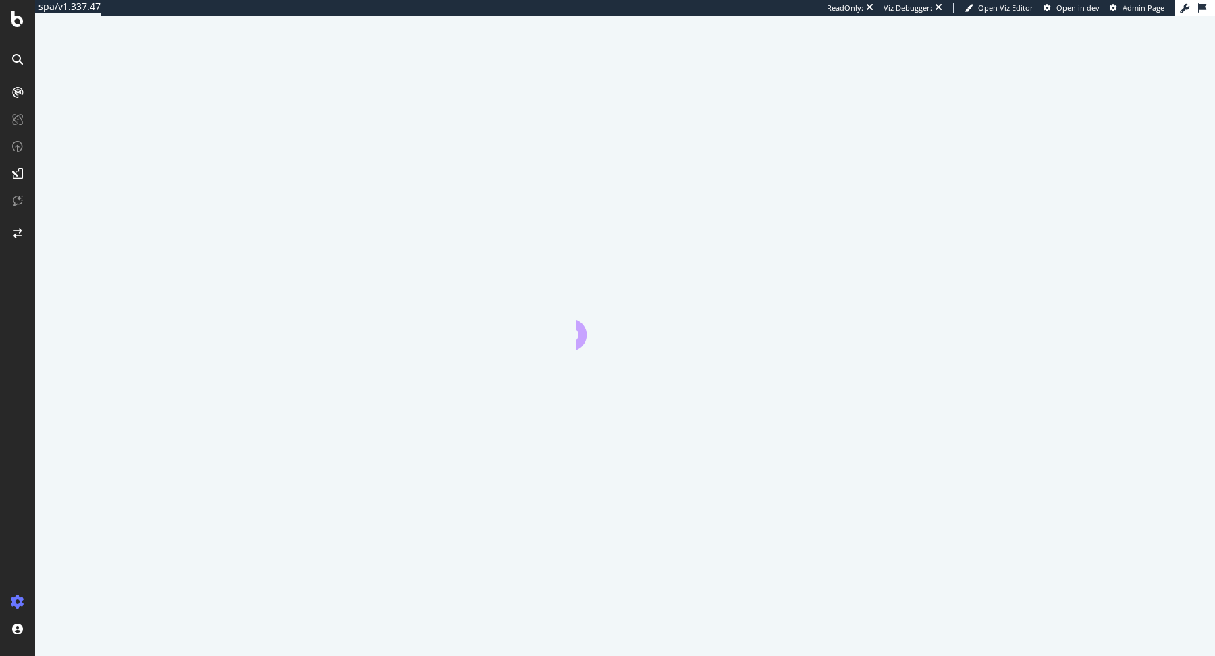 Image resolution: width=1215 pixels, height=656 pixels. What do you see at coordinates (1137, 8) in the screenshot?
I see `a: Admin Page` at bounding box center [1137, 8].